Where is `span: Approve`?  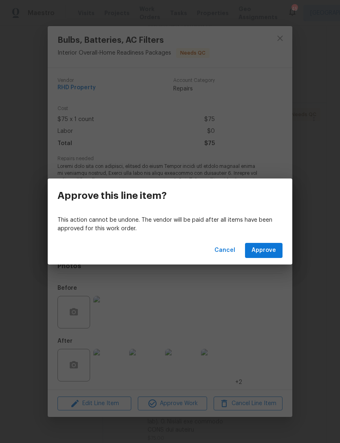
span: Approve is located at coordinates (264, 250).